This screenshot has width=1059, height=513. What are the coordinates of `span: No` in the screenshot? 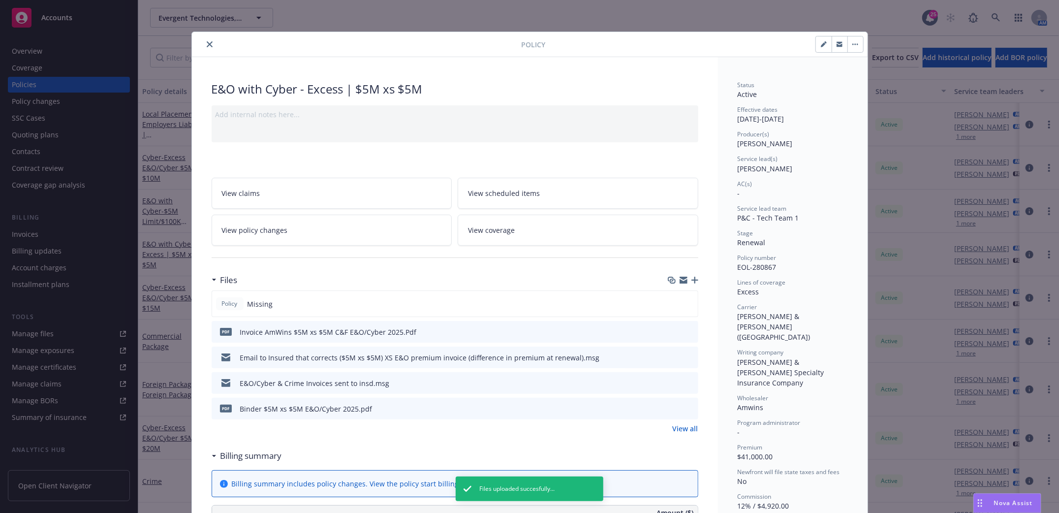 It's located at (742, 481).